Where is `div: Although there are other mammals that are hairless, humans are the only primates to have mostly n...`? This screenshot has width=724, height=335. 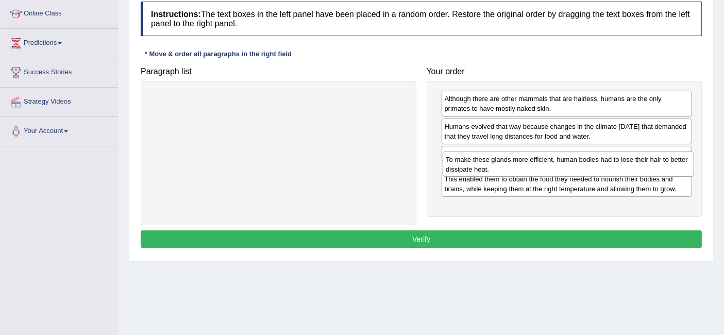 div: Although there are other mammals that are hairless, humans are the only primates to have mostly n... is located at coordinates (566, 104).